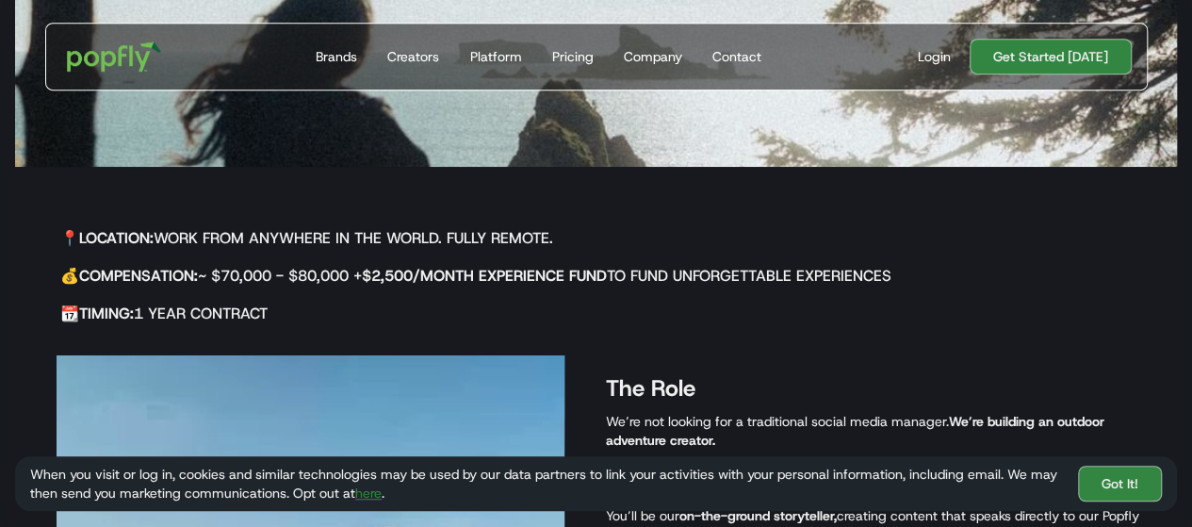 The width and height of the screenshot is (1192, 527). I want to click on a: Contact, so click(736, 57).